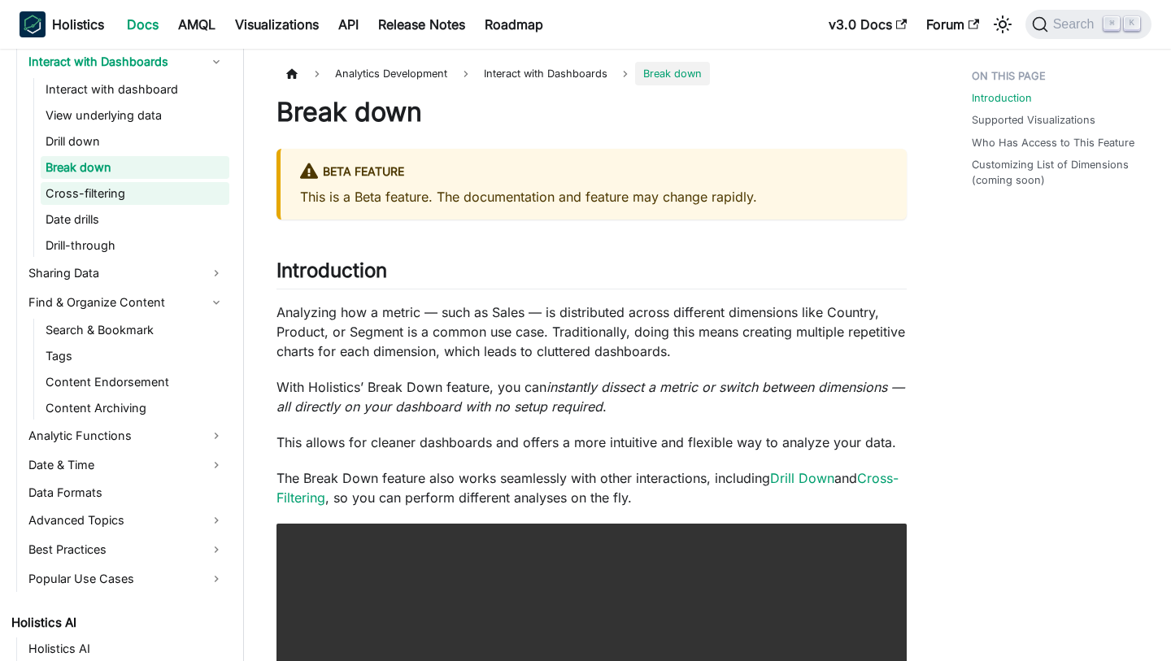  What do you see at coordinates (391, 73) in the screenshot?
I see `span: Analytics Development` at bounding box center [391, 73].